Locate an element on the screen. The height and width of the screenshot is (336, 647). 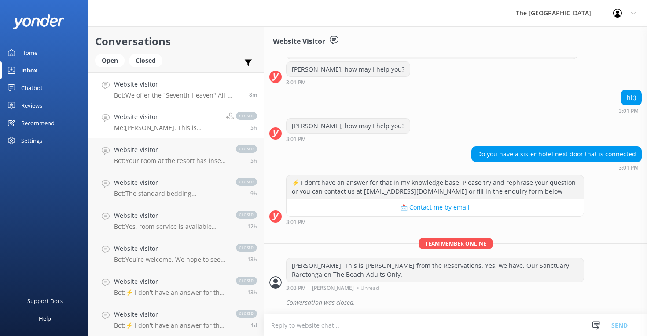
a: Closed is located at coordinates (148, 60).